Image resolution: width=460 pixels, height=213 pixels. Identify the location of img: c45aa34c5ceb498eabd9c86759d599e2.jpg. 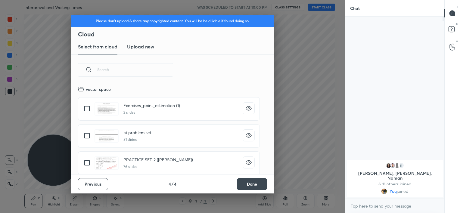
(393, 166).